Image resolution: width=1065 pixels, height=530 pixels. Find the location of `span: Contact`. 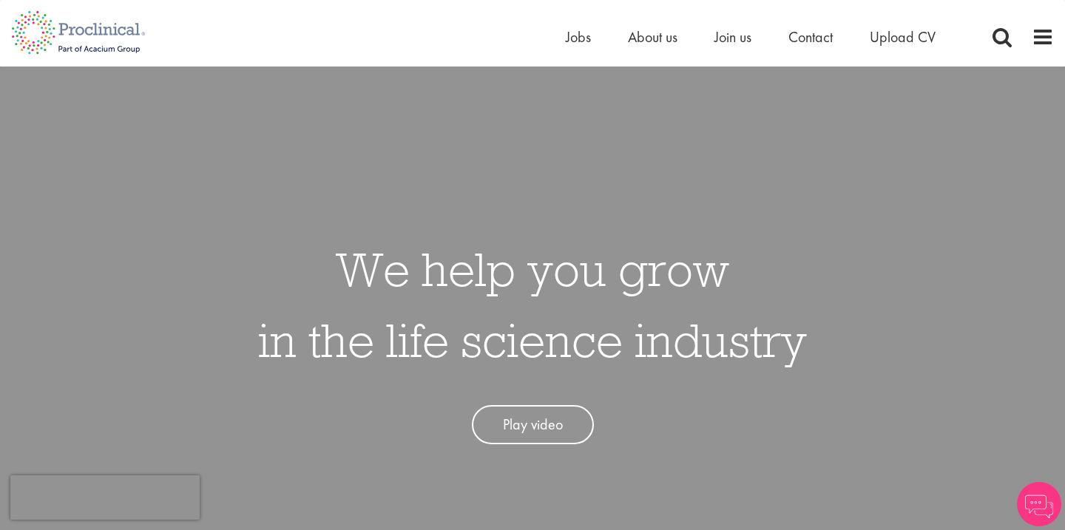

span: Contact is located at coordinates (811, 37).